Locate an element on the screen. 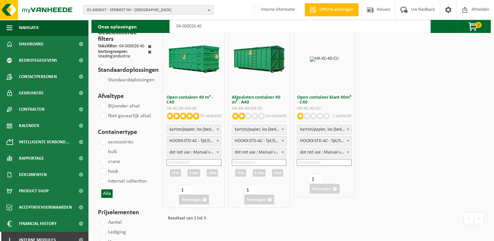 This screenshot has width=494, height=241. span: Intelligente verbond... is located at coordinates (44, 142).